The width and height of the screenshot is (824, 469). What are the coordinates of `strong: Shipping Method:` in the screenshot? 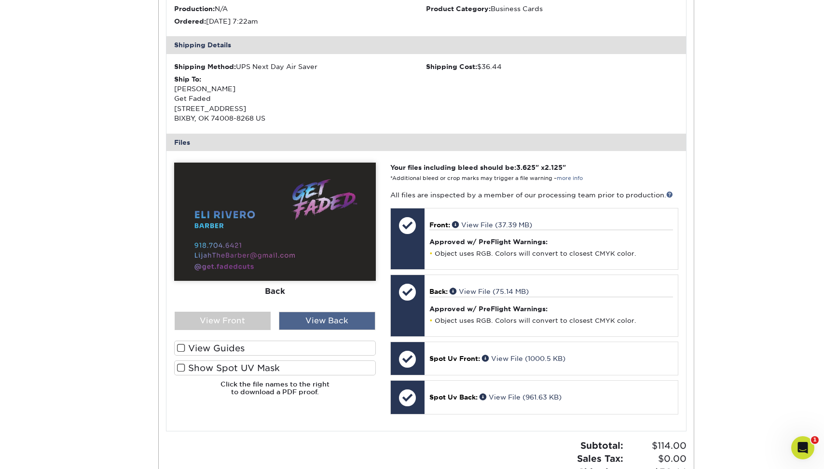 It's located at (205, 67).